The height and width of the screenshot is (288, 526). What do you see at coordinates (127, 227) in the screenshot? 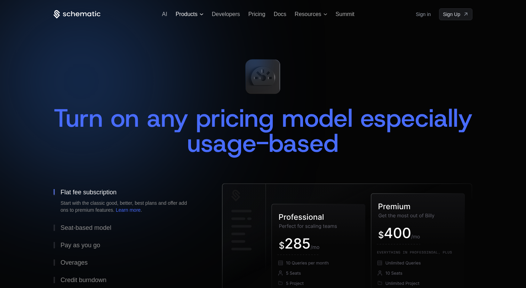
I see `button: Seat-based model` at bounding box center [127, 227].